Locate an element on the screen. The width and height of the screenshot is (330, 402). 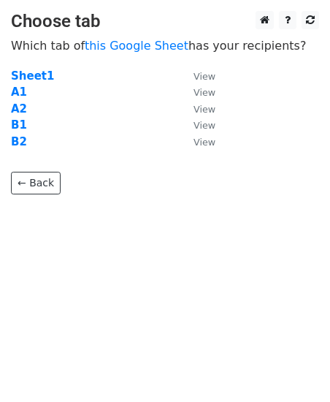
strong: A1 is located at coordinates (19, 92).